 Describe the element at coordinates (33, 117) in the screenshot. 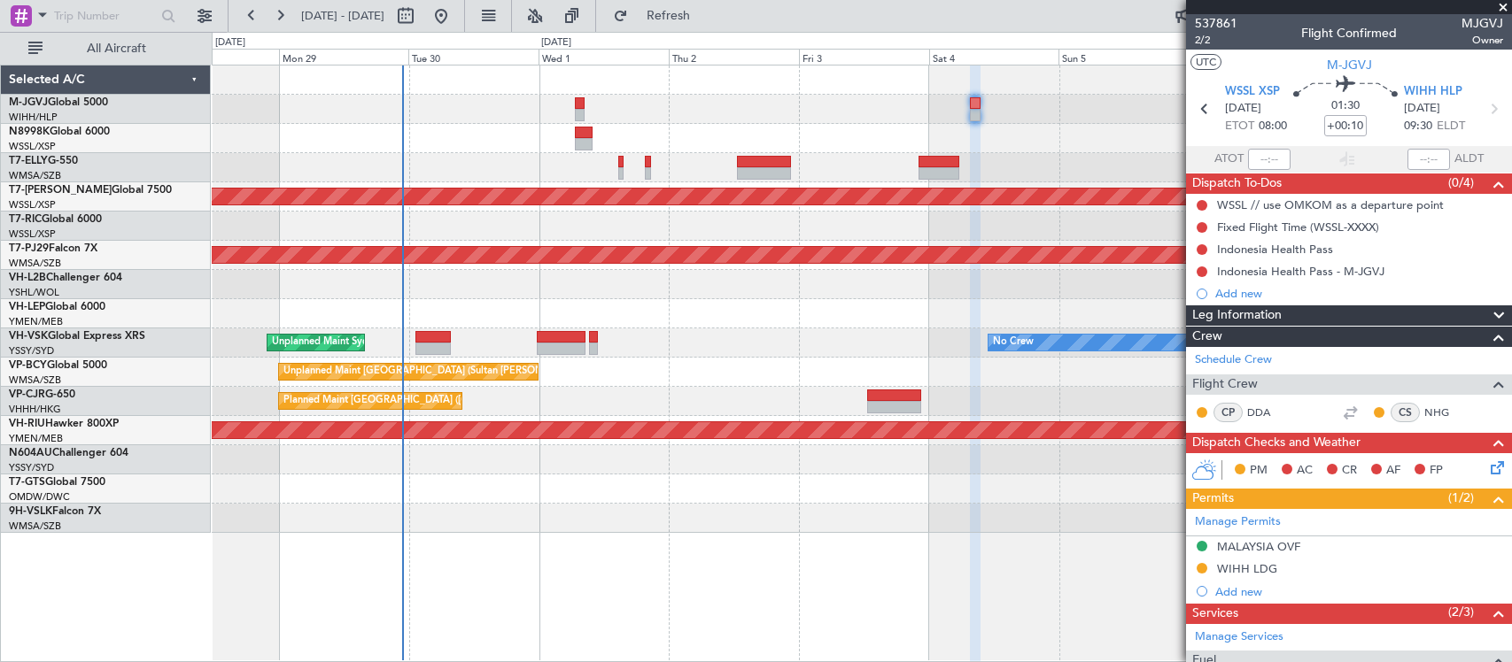

I see `a: WIHH/HLP` at that location.